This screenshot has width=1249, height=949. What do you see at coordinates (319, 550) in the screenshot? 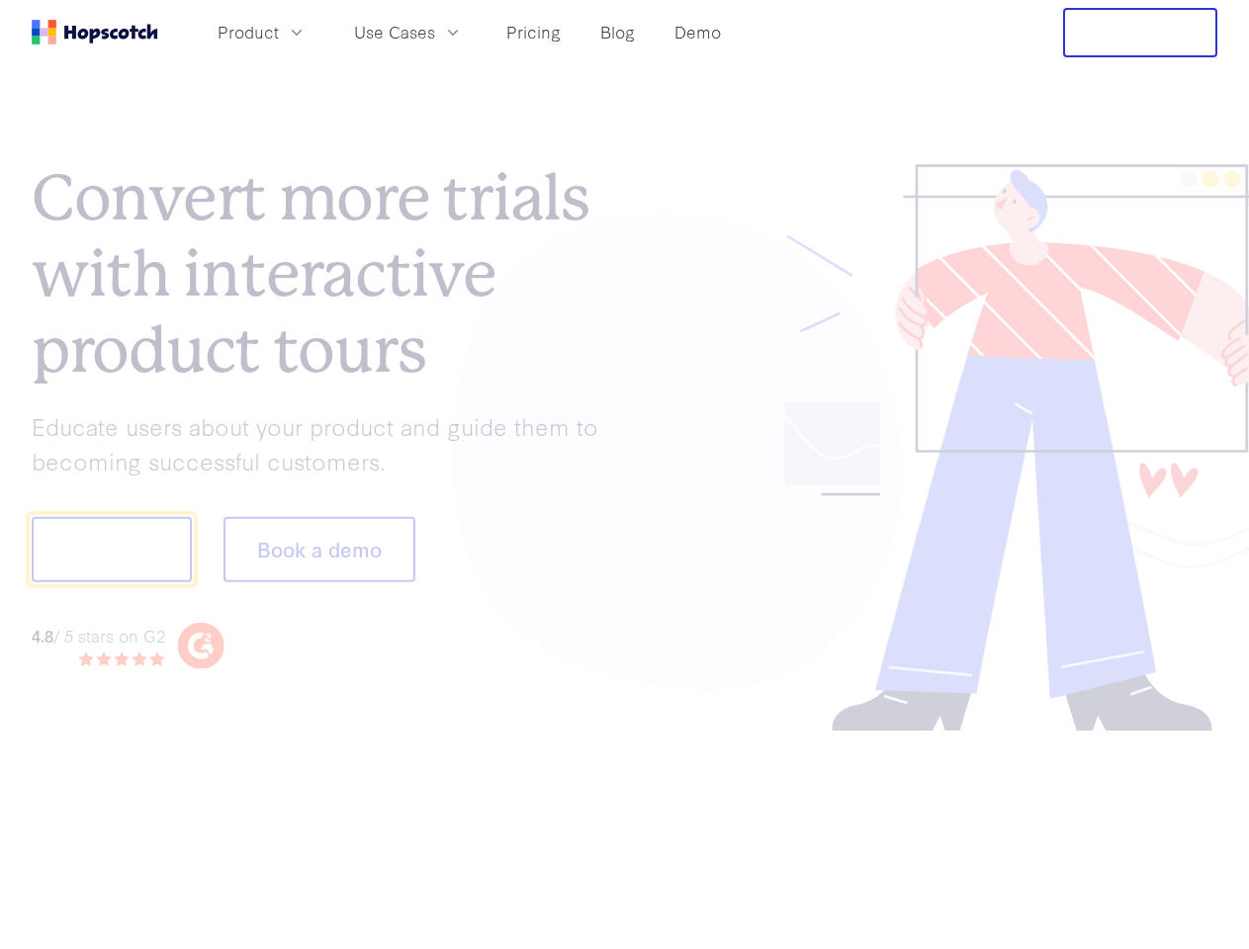
I see `button: Book a demo` at bounding box center [319, 550].